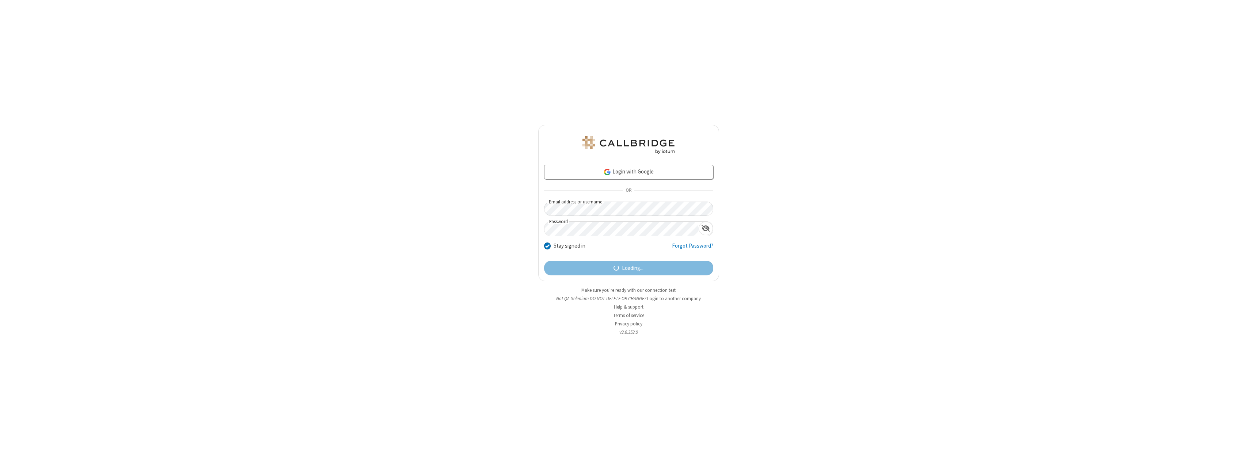 Image resolution: width=1257 pixels, height=466 pixels. Describe the element at coordinates (693, 249) in the screenshot. I see `a: Forgot Password?` at that location.